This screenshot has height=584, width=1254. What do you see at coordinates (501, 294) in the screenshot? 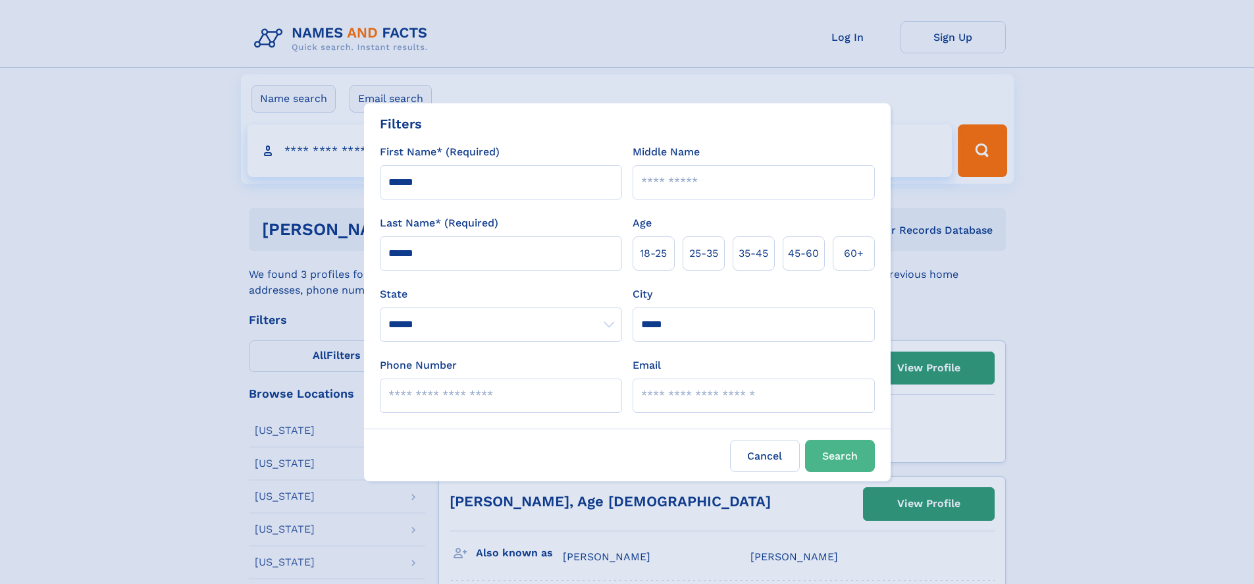
I see `label: State` at bounding box center [501, 294].